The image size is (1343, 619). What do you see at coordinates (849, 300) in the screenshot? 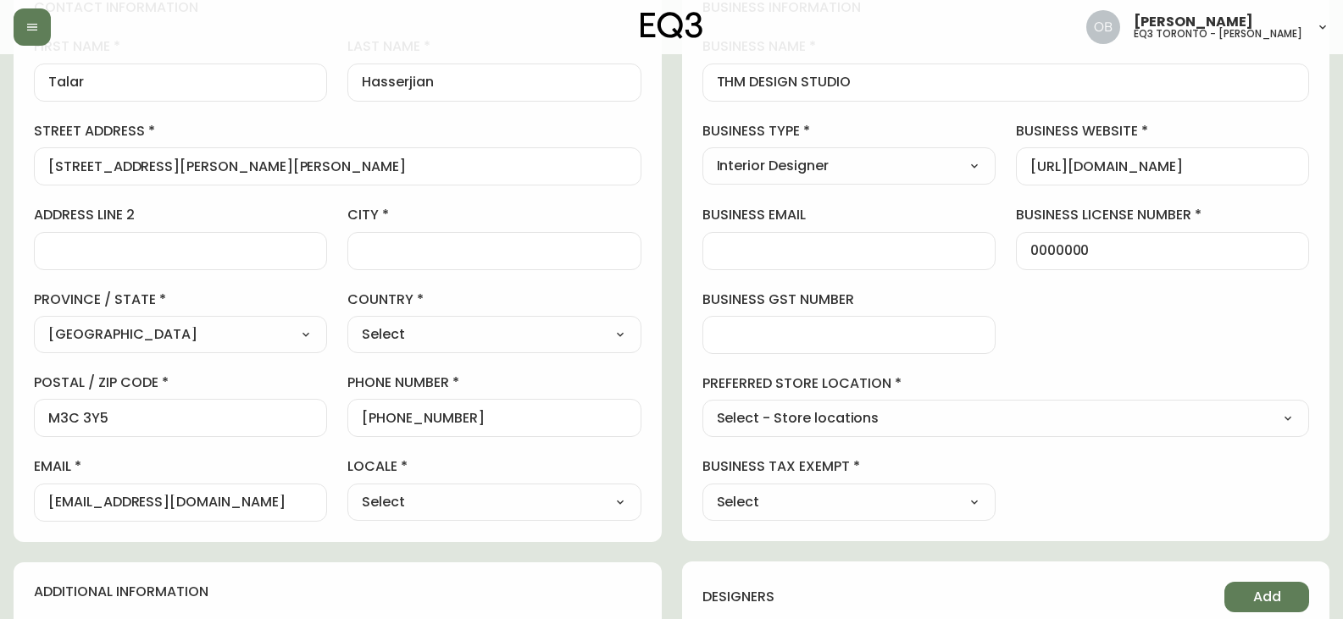
I see `label: business gst number` at bounding box center [849, 300].